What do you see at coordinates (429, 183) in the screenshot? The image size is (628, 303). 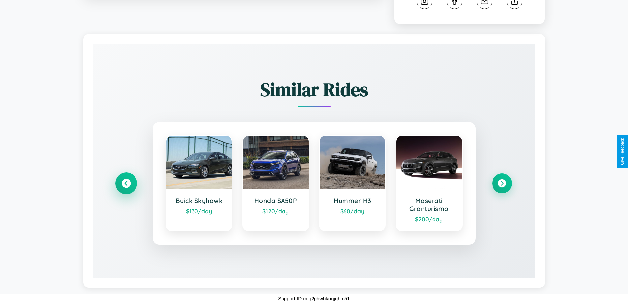 I see `a: Maserati Granturismo$200/day` at bounding box center [429, 183].